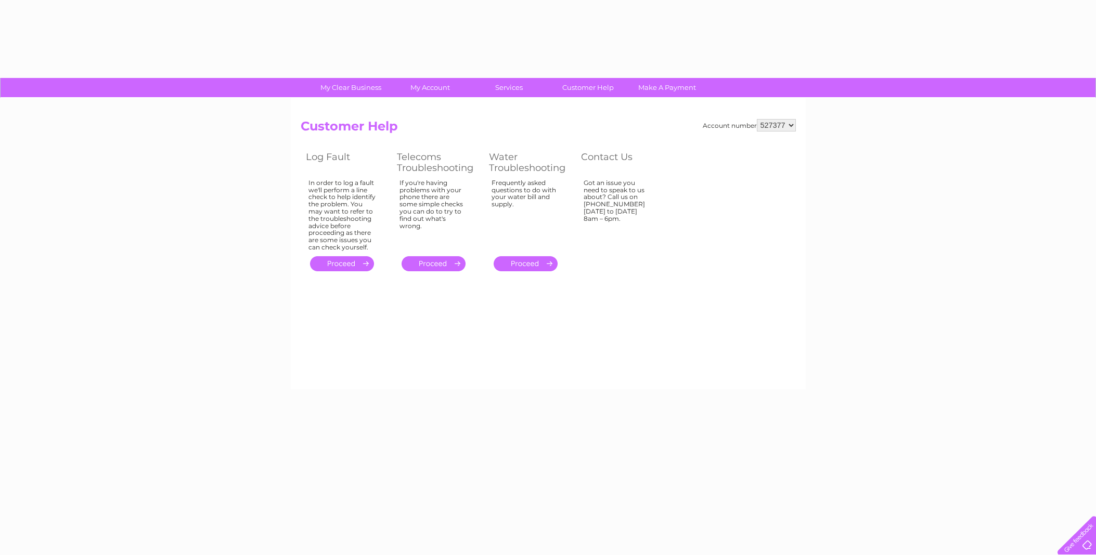 The image size is (1096, 555). I want to click on div: If you're having problems with your phone there are some simple checks you can do to try to find ..., so click(434, 213).